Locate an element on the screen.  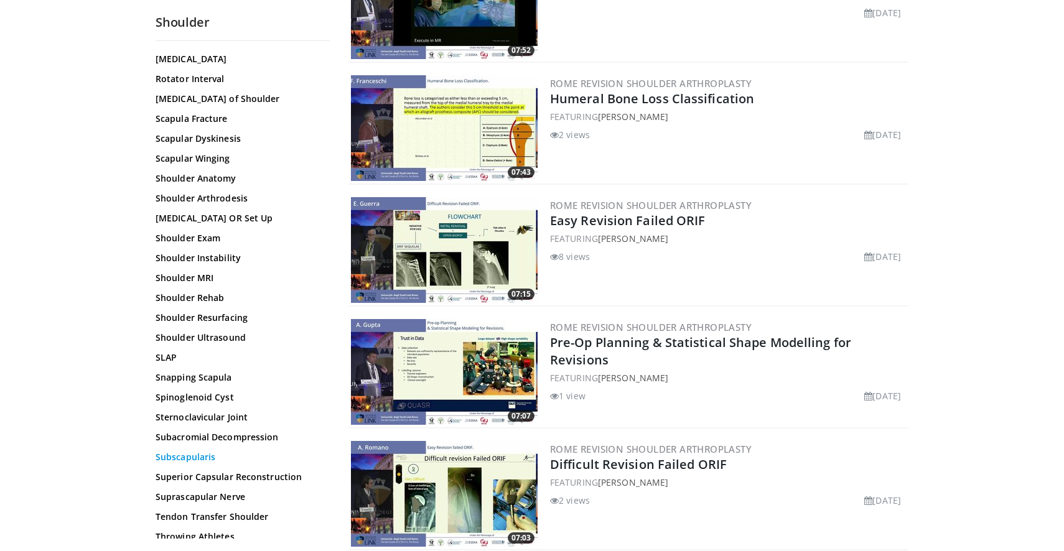
a: Snapping Scapula is located at coordinates (240, 378).